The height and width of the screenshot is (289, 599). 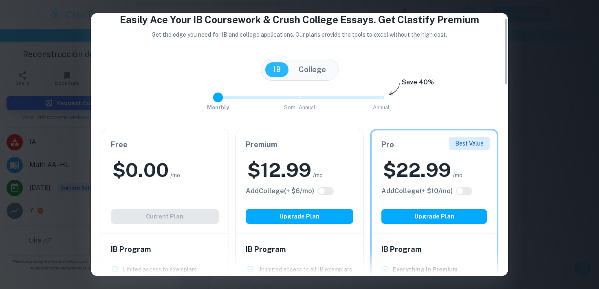 What do you see at coordinates (218, 107) in the screenshot?
I see `span: Monthly` at bounding box center [218, 107].